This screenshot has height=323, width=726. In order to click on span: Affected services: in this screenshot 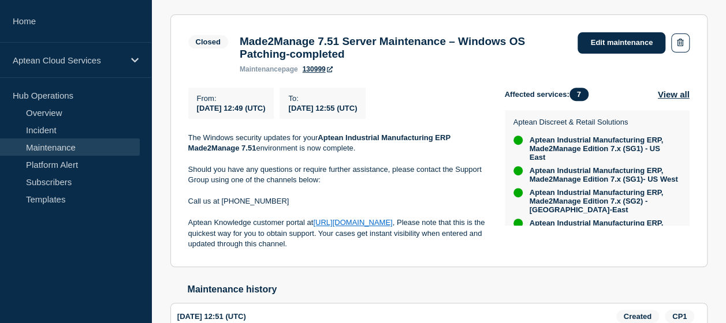, I will do `click(549, 94)`.